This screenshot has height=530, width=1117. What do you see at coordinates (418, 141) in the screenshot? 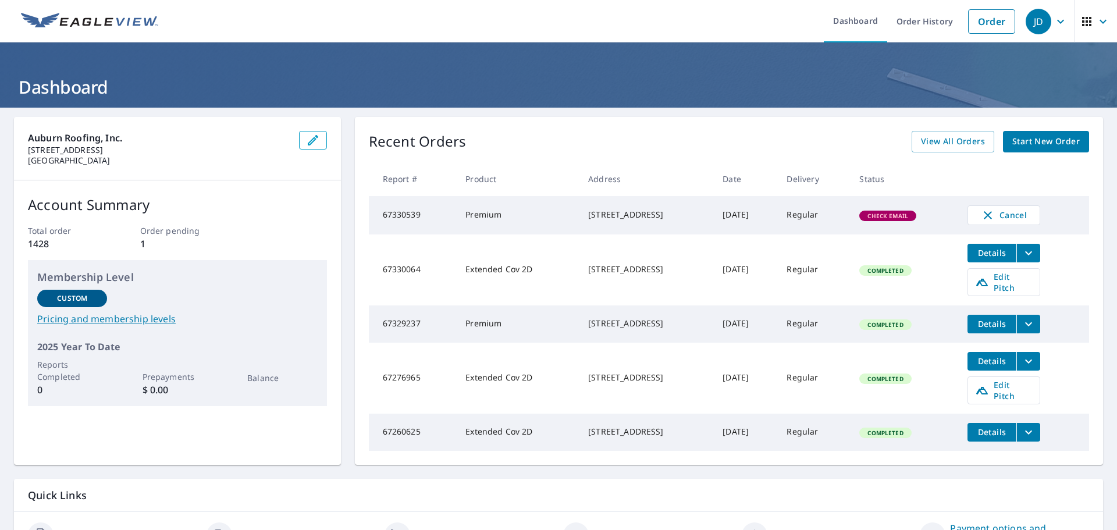
I see `p: Recent Orders` at bounding box center [418, 141].